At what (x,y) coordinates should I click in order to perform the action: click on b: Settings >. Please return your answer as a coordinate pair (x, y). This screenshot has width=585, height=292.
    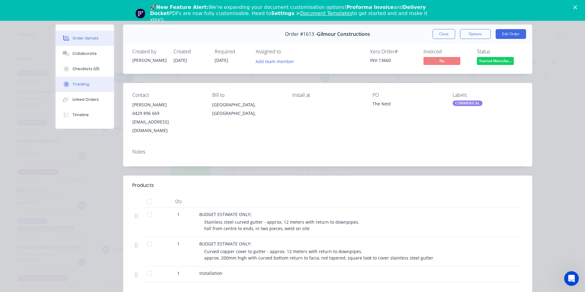
    Looking at the image, I should click on (311, 13).